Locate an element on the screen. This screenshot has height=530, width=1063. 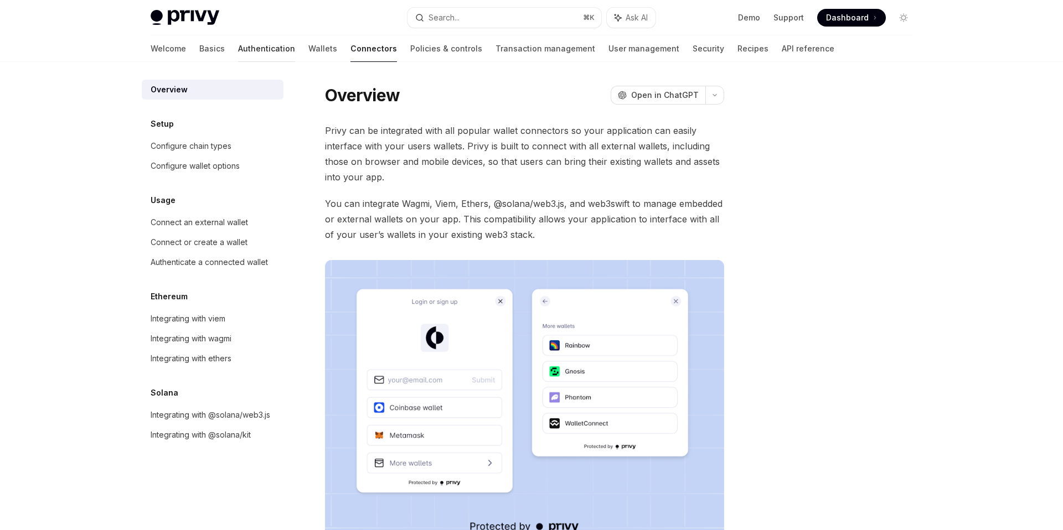
a: Integrating with viem is located at coordinates (213, 319).